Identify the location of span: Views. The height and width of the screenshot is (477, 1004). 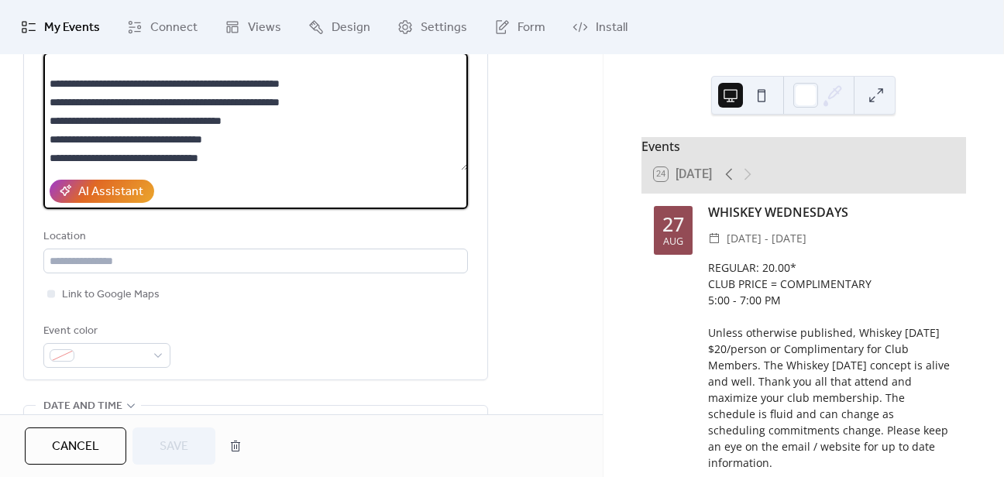
(264, 28).